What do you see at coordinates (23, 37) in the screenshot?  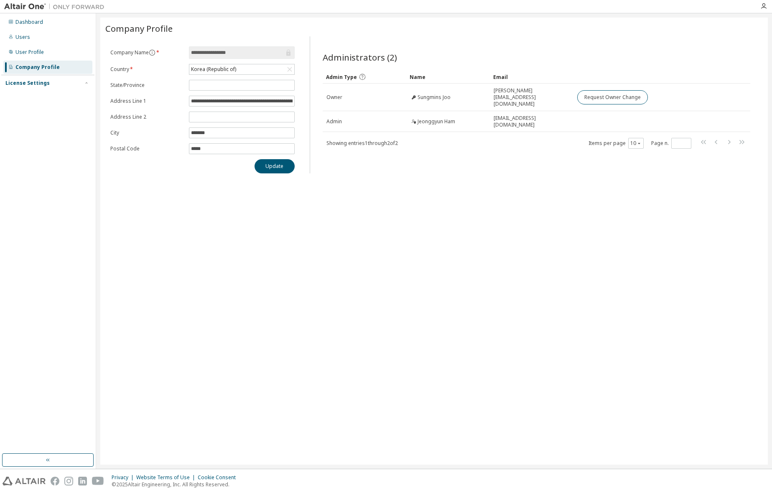 I see `div: Users` at bounding box center [23, 37].